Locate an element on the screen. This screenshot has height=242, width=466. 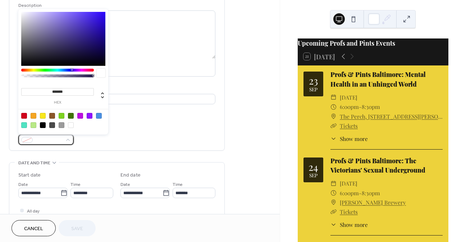
div: #BD10E0 is located at coordinates (80, 116).